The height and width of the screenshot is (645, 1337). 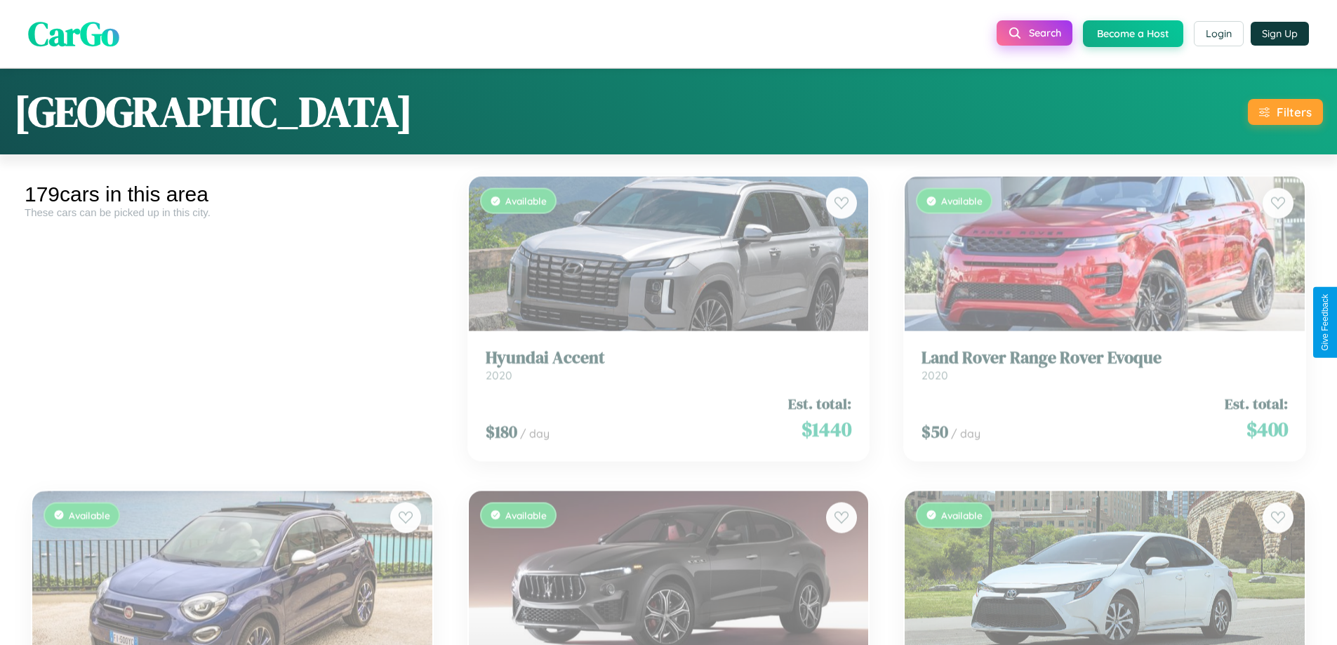 What do you see at coordinates (1285, 112) in the screenshot?
I see `button: Filters` at bounding box center [1285, 112].